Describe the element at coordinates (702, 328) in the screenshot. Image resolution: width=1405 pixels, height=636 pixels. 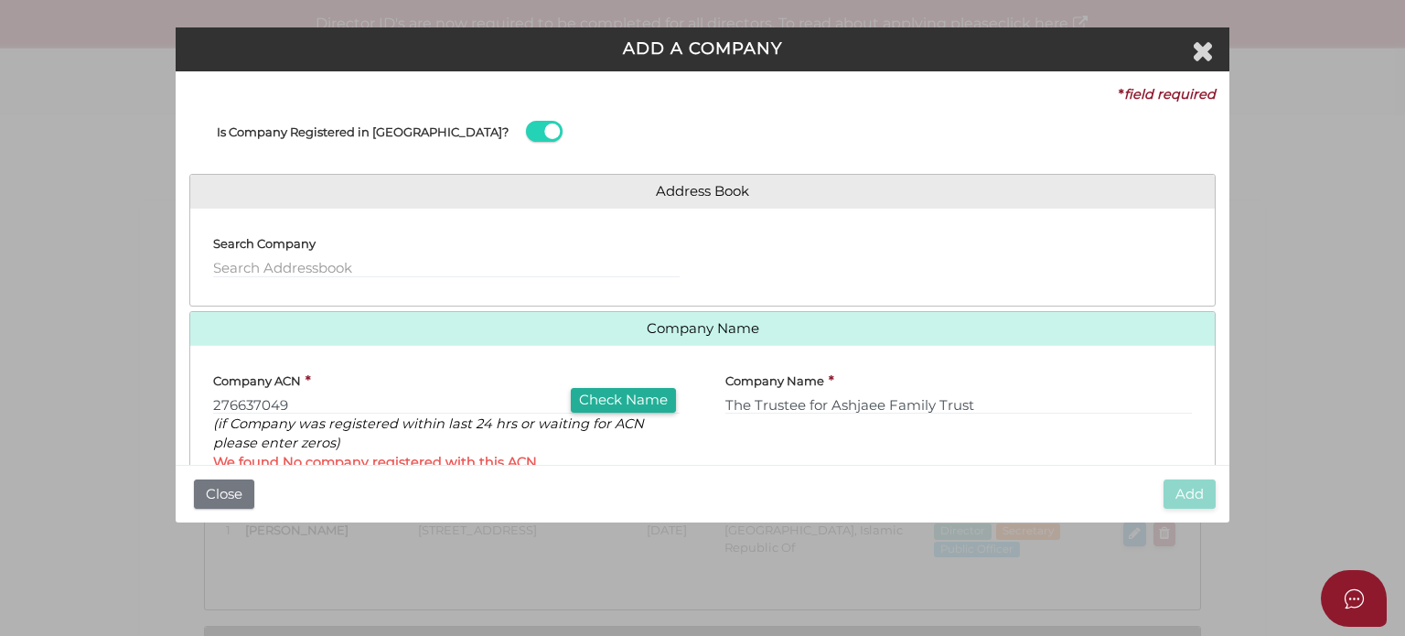
I see `a: Company Name` at that location.